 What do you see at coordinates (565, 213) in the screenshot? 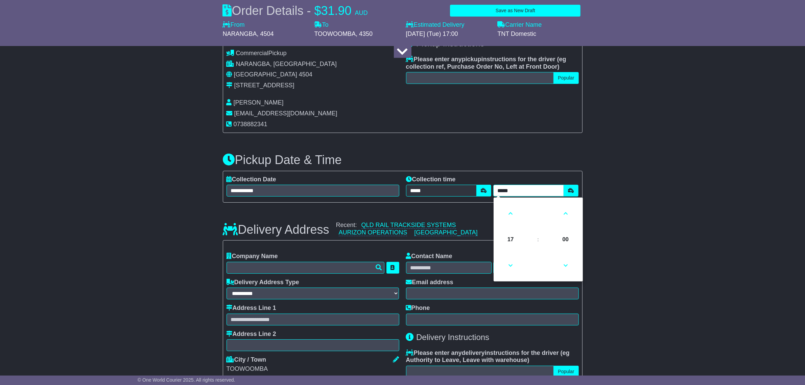
I see `a: Increment Minute` at bounding box center [565, 213].